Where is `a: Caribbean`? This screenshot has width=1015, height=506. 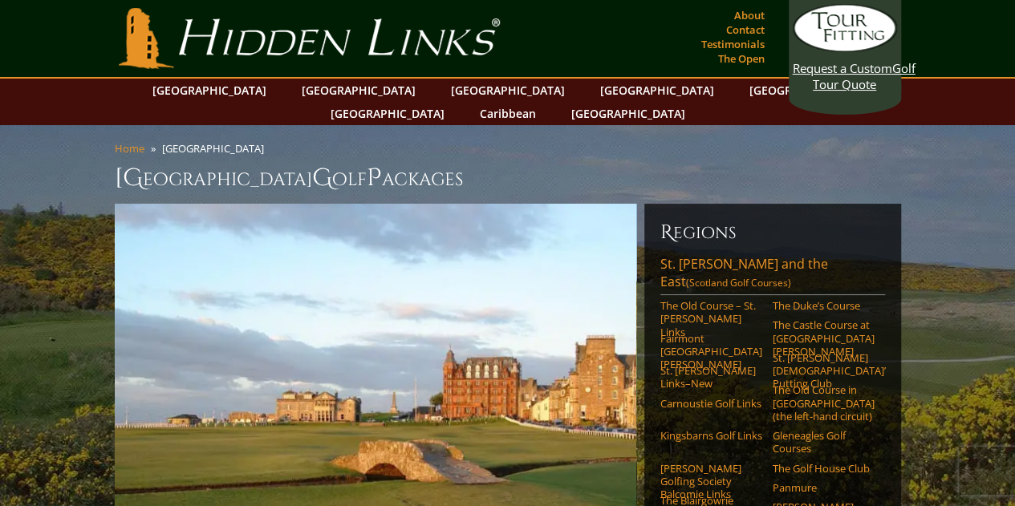 a: Caribbean is located at coordinates (508, 113).